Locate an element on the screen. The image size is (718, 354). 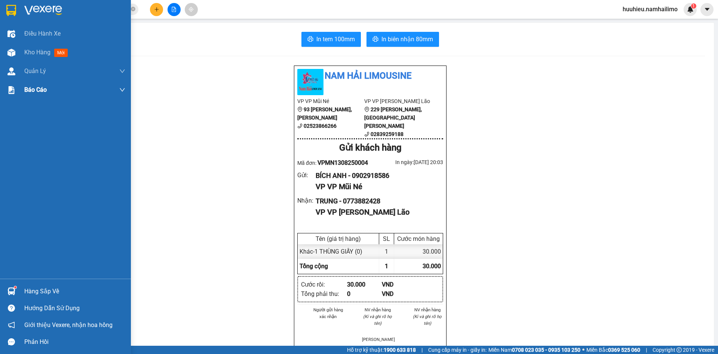
span: close-circle is located at coordinates (133, 9).